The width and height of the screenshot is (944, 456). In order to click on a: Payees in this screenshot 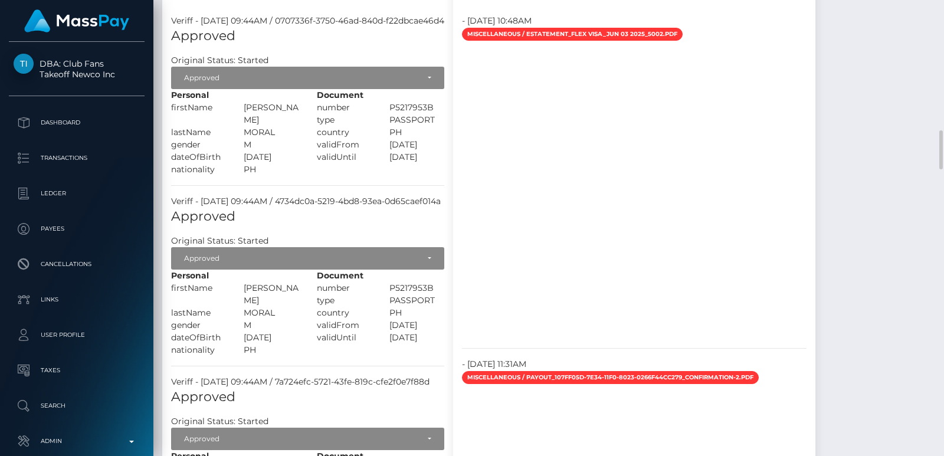, I will do `click(77, 229)`.